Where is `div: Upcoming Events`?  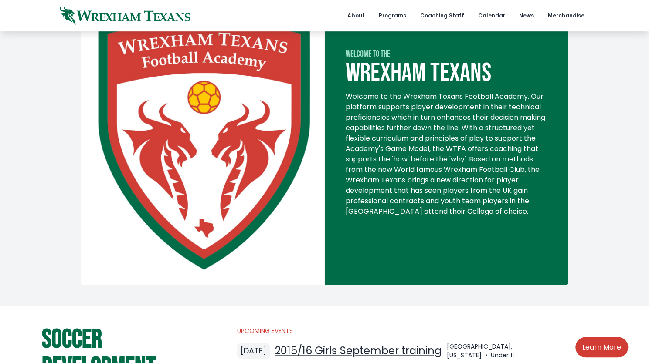
div: Upcoming Events is located at coordinates (432, 331).